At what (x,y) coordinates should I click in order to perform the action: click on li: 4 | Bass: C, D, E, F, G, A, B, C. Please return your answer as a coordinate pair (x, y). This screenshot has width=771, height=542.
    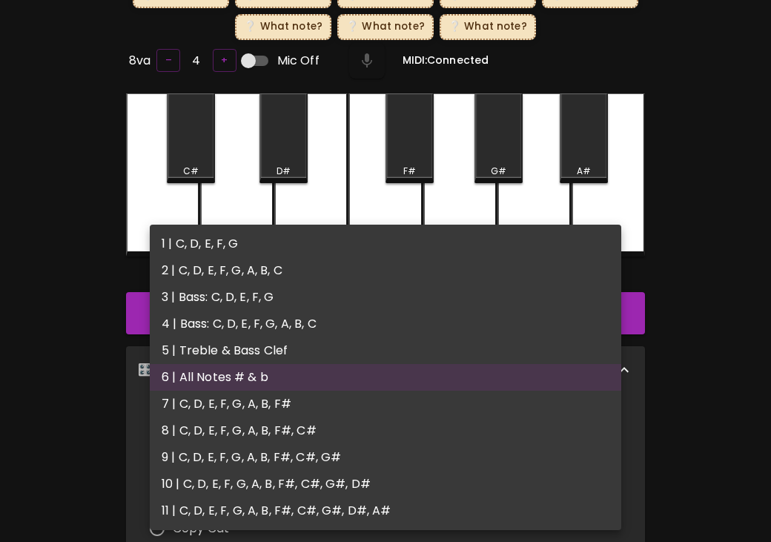
    Looking at the image, I should click on (385, 324).